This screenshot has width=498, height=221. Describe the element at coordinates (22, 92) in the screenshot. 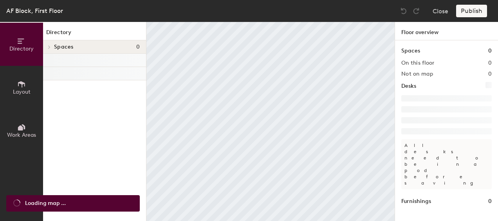

I see `span: Layout` at that location.